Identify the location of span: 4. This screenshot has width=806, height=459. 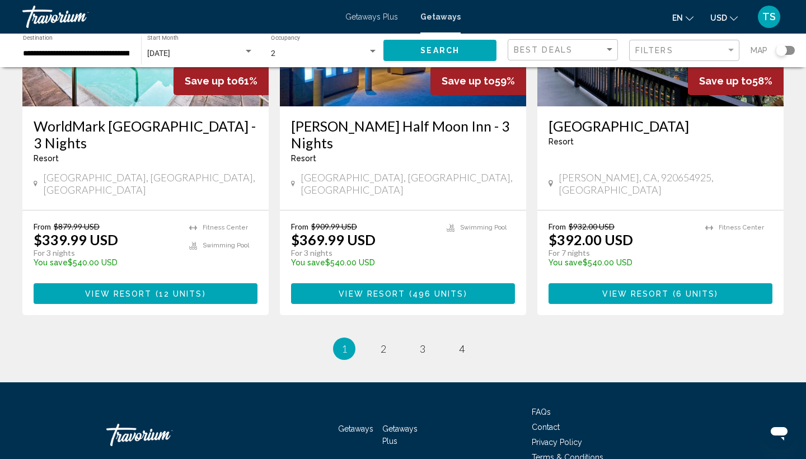
(462, 349).